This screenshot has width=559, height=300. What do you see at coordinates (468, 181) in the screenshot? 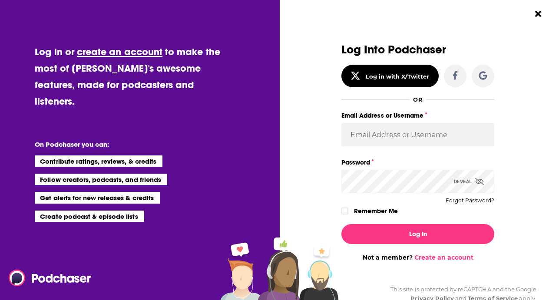
I see `div: Reveal` at bounding box center [468, 181].